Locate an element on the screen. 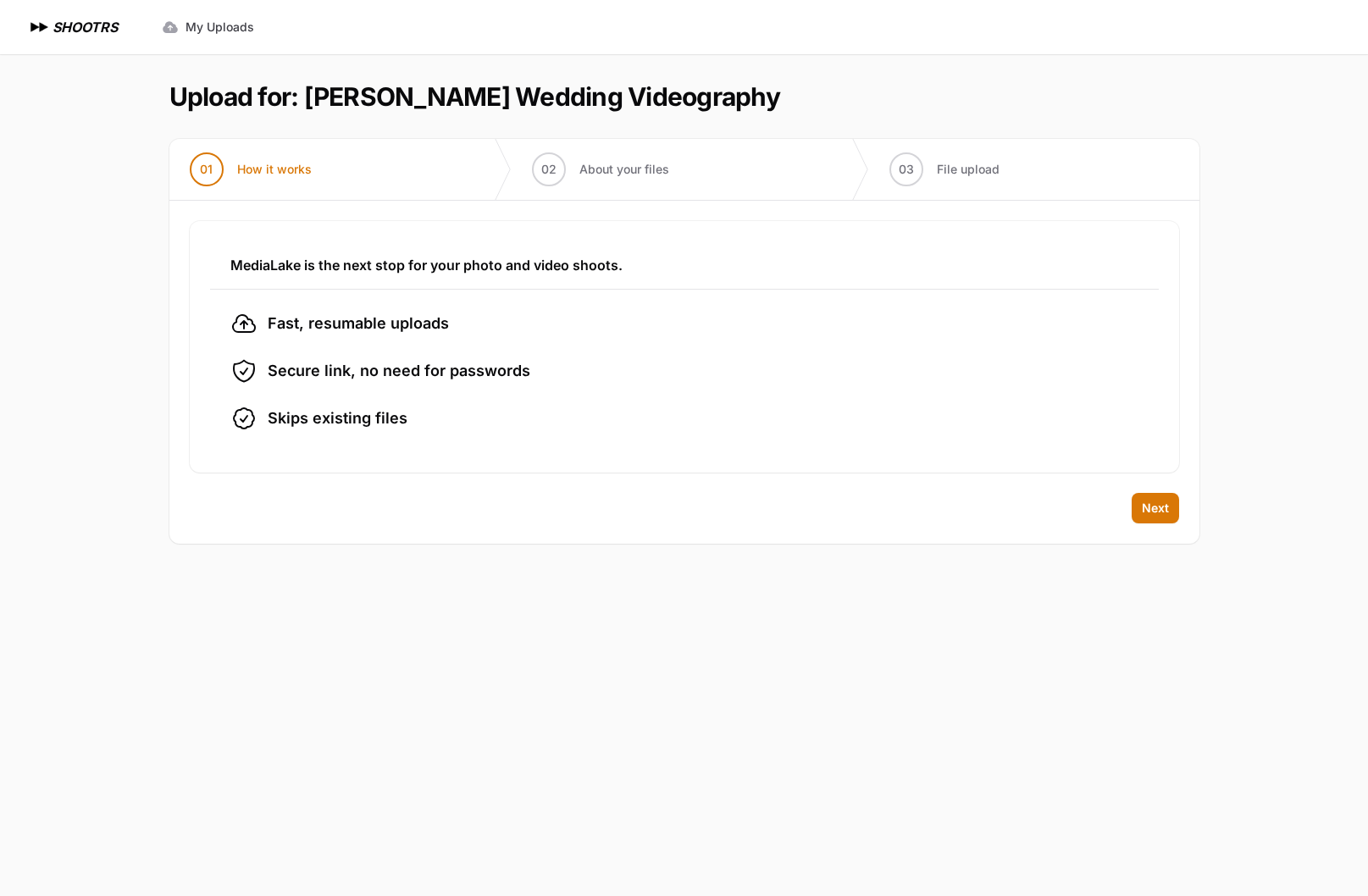  span: My Uploads is located at coordinates (219, 27).